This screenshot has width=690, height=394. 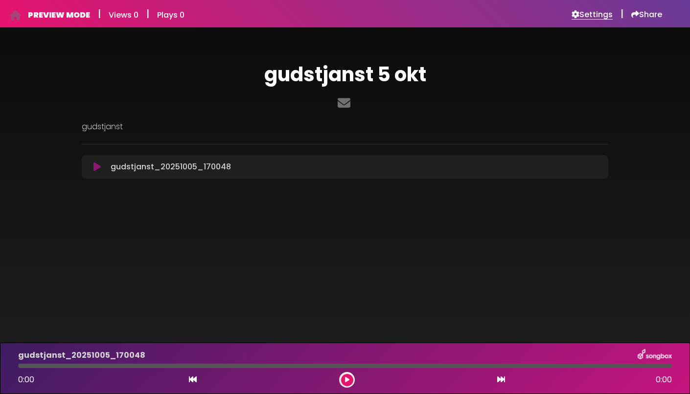 I want to click on h6: PREVIEW MODE, so click(x=59, y=15).